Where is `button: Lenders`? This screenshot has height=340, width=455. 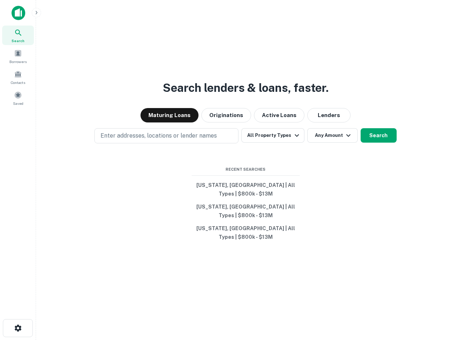
button: Lenders is located at coordinates (329, 115).